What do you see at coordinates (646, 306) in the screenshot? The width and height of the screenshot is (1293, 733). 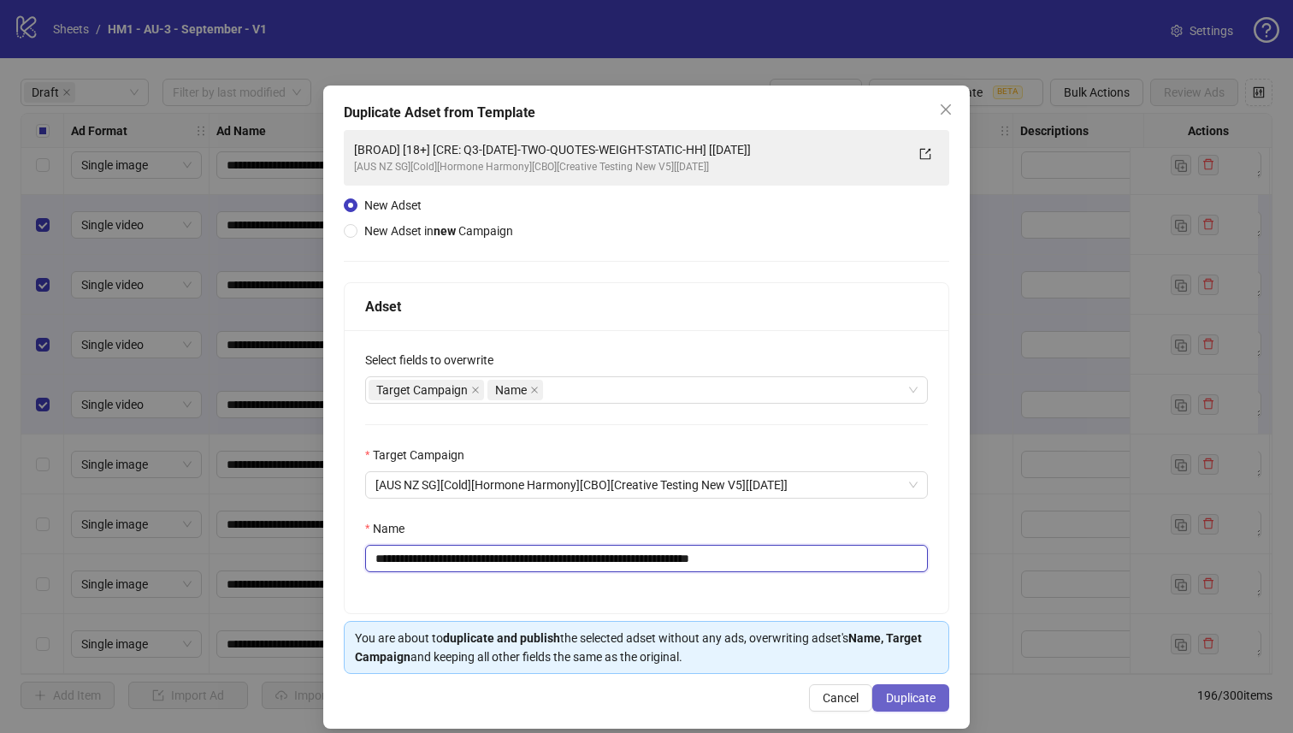 I see `div: Adset` at bounding box center [646, 306].